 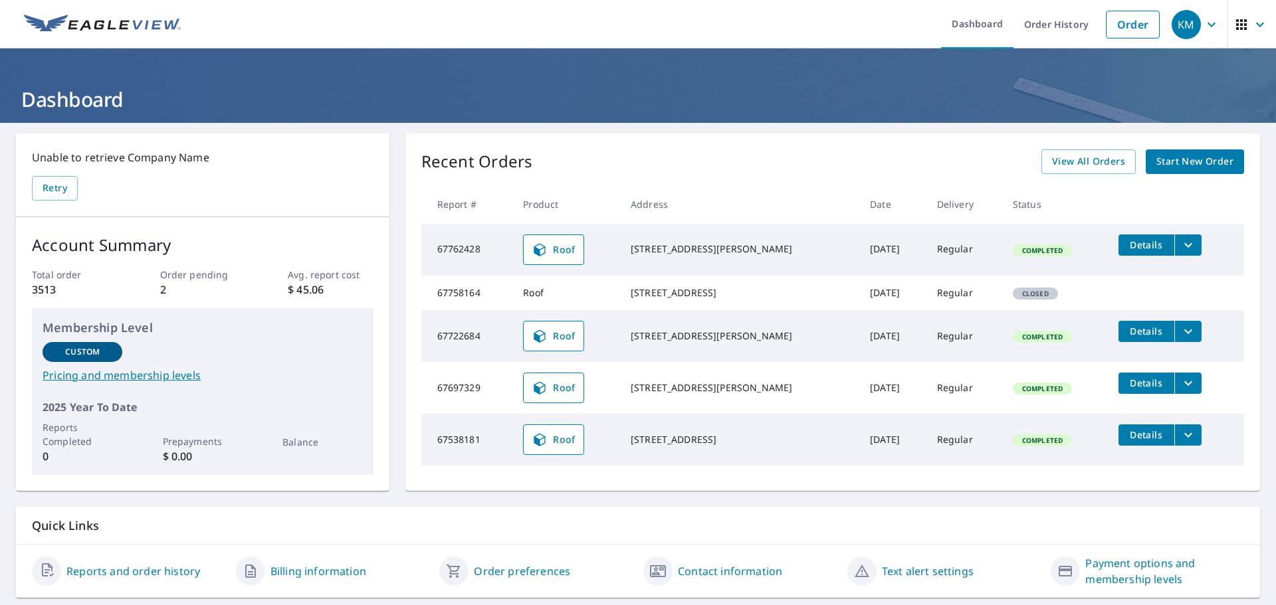 What do you see at coordinates (467, 336) in the screenshot?
I see `td: 67722684` at bounding box center [467, 336].